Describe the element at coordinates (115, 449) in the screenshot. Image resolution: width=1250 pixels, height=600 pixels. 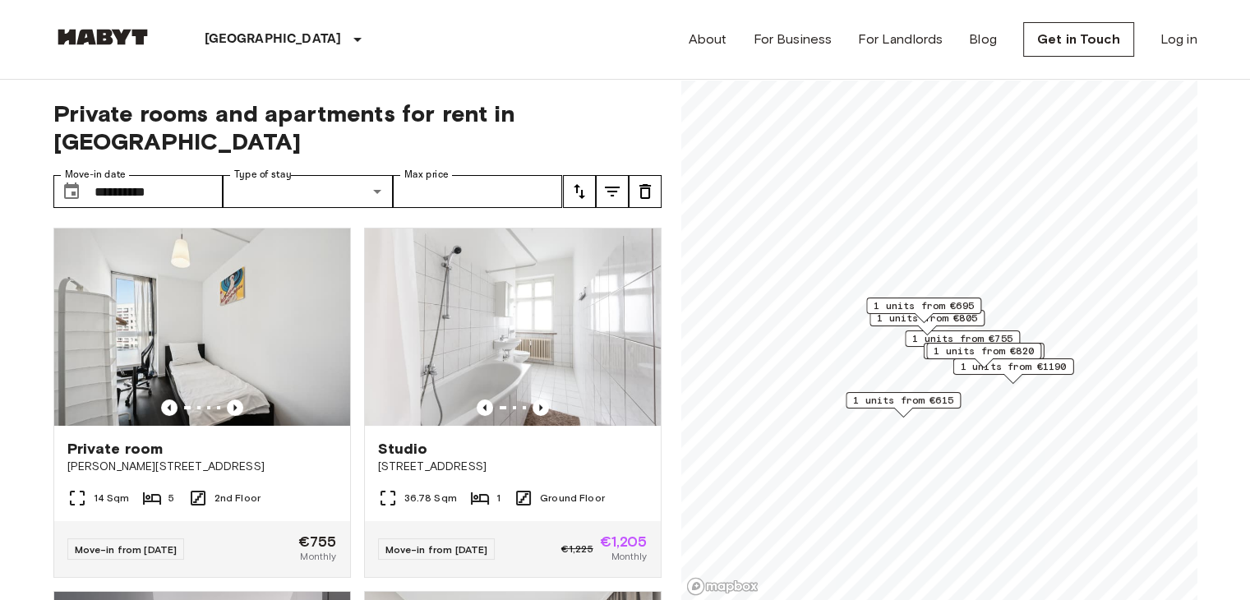
I see `span: Private room` at that location.